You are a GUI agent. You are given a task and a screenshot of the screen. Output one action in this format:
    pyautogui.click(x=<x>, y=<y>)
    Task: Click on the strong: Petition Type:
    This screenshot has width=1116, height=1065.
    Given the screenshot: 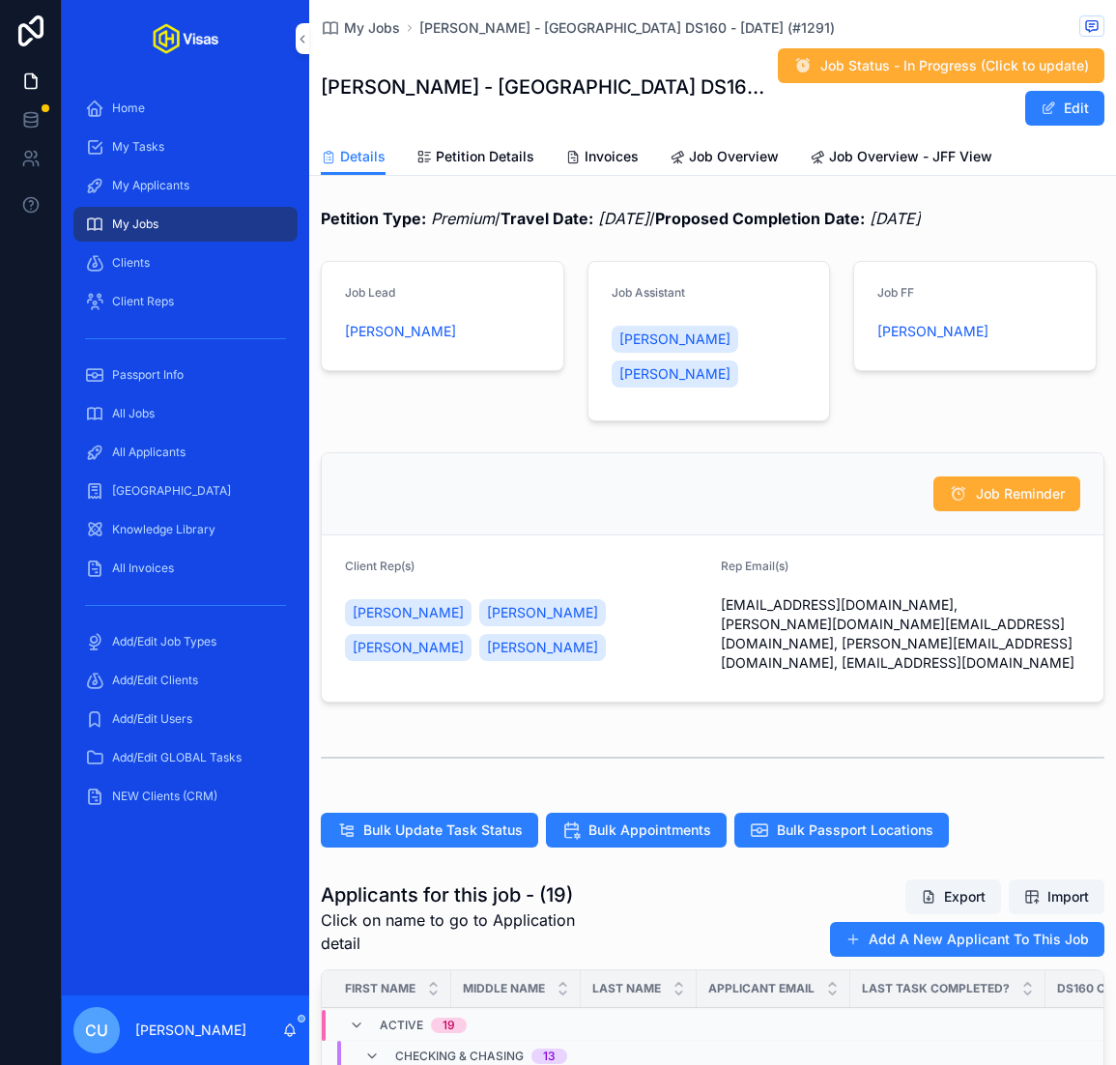 What is the action you would take?
    pyautogui.click(x=373, y=218)
    